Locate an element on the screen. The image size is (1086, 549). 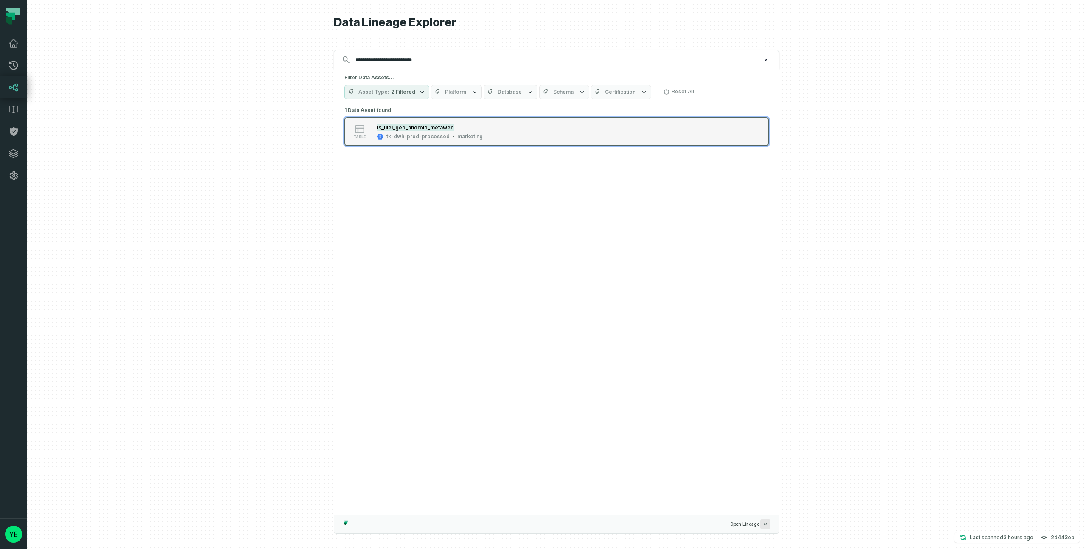
h1: Data Lineage Explorer is located at coordinates (557, 22).